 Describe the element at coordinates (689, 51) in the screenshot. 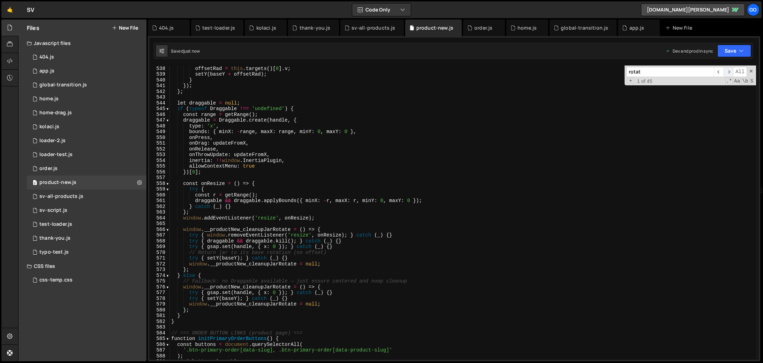

I see `div: Dev and prod in sync` at that location.